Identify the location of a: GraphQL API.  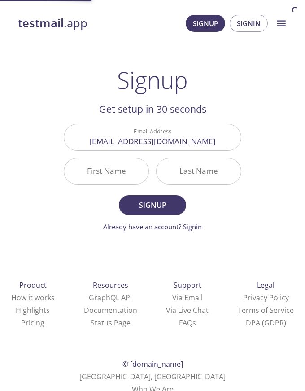
(110, 298).